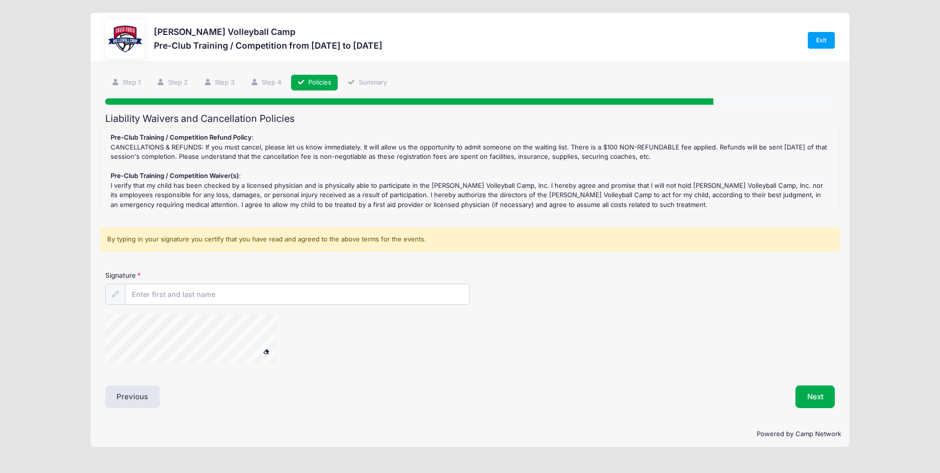 Image resolution: width=940 pixels, height=473 pixels. What do you see at coordinates (470, 239) in the screenshot?
I see `div: By typing in your signature you certify that you have read and agreed to the above terms for the ...` at bounding box center [470, 239].